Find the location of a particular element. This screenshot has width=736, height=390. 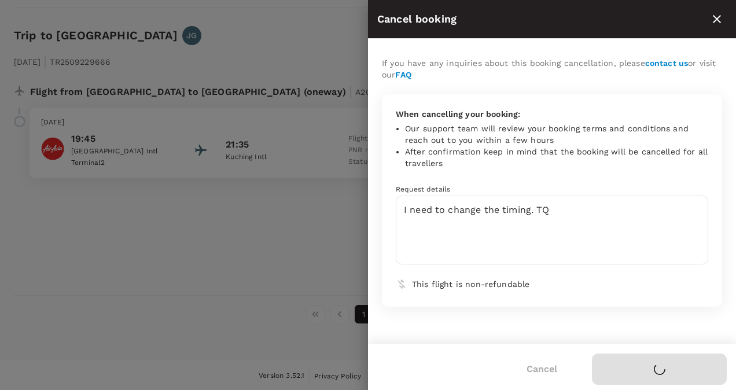

p: This flight is non-refundable is located at coordinates (560, 284).